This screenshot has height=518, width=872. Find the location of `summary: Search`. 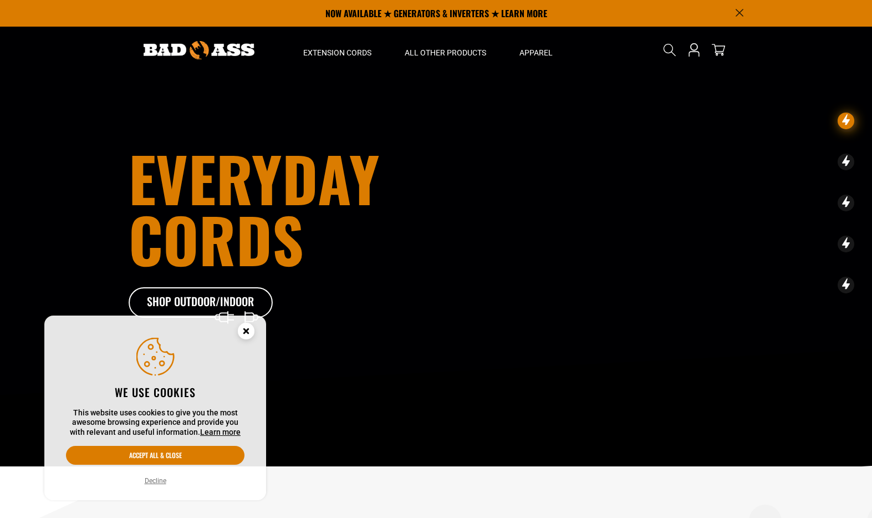

summary: Search is located at coordinates (670, 50).